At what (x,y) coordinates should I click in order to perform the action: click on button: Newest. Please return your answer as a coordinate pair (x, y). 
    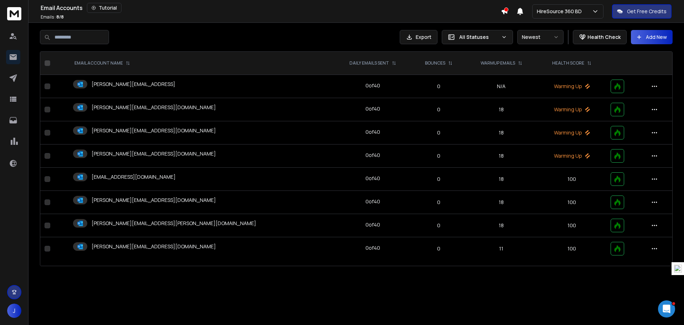
    Looking at the image, I should click on (540, 37).